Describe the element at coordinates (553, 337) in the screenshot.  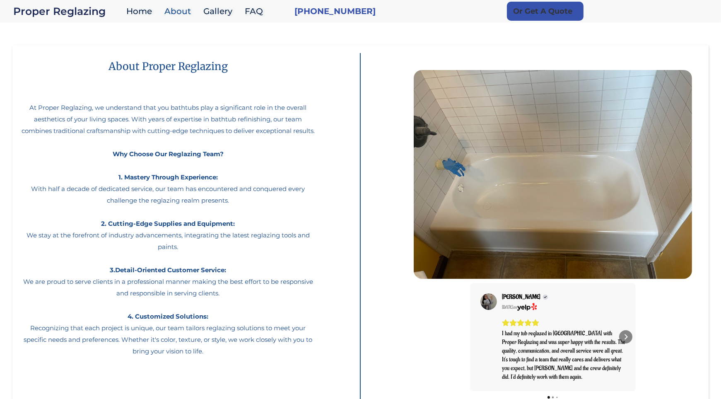
I see `div: Carousel` at that location.